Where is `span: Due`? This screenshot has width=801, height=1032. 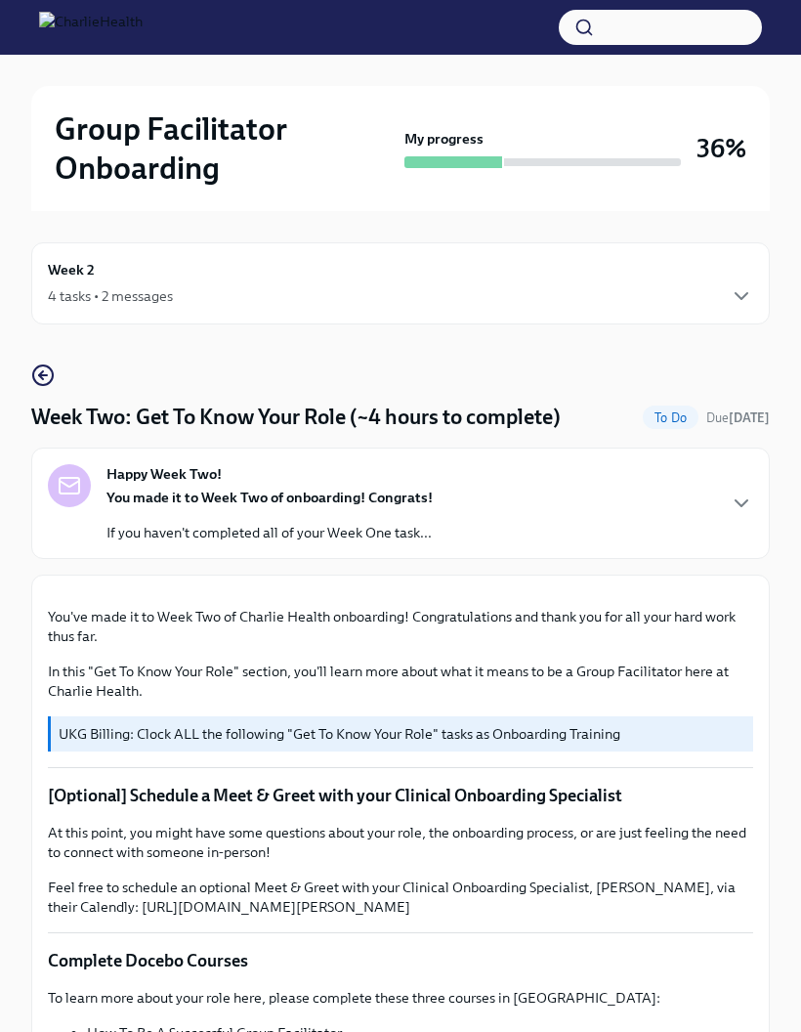
span: Due is located at coordinates (738, 417).